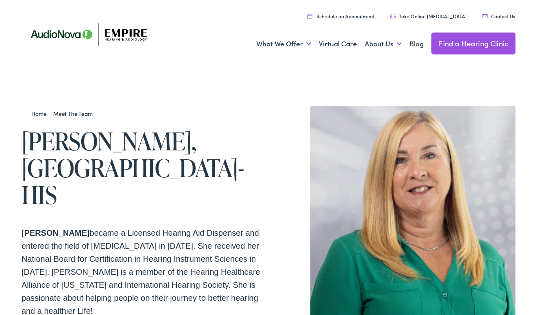 The image size is (537, 315). I want to click on a: Contact Us, so click(498, 16).